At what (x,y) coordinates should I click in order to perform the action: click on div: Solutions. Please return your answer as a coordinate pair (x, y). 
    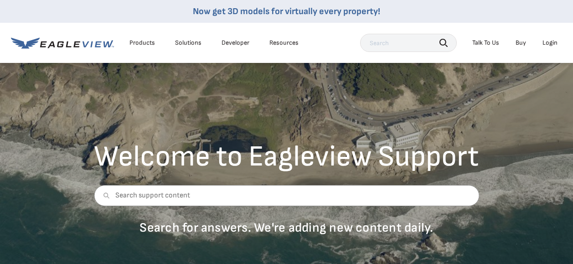
    Looking at the image, I should click on (188, 43).